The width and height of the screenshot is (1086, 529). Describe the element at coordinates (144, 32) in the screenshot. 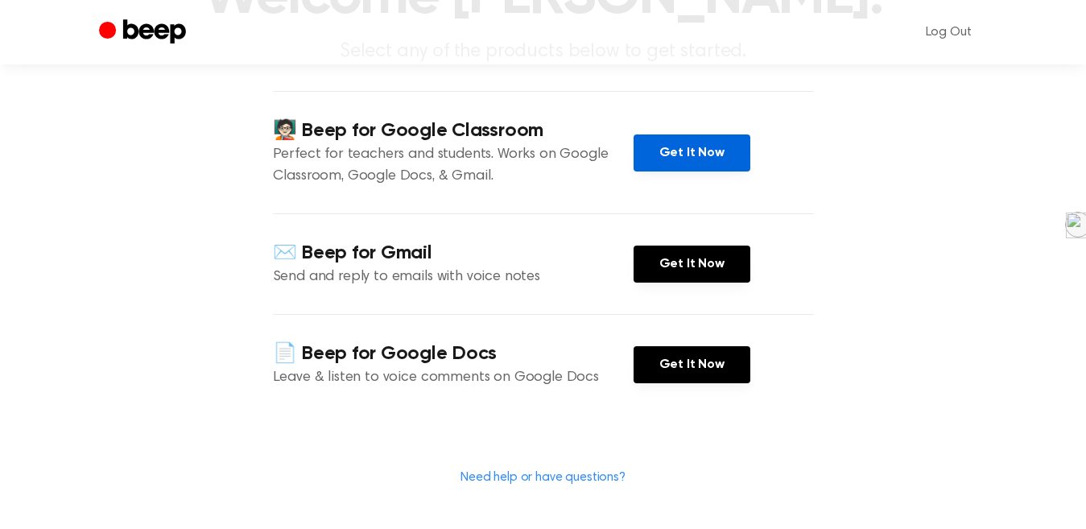

I see `a: Beep` at that location.